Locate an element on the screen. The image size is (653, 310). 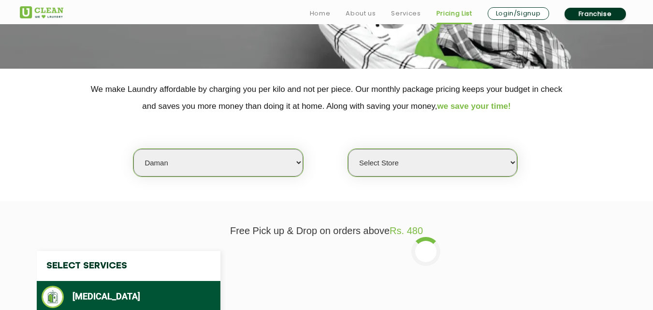
a: Login/Signup is located at coordinates (518, 14).